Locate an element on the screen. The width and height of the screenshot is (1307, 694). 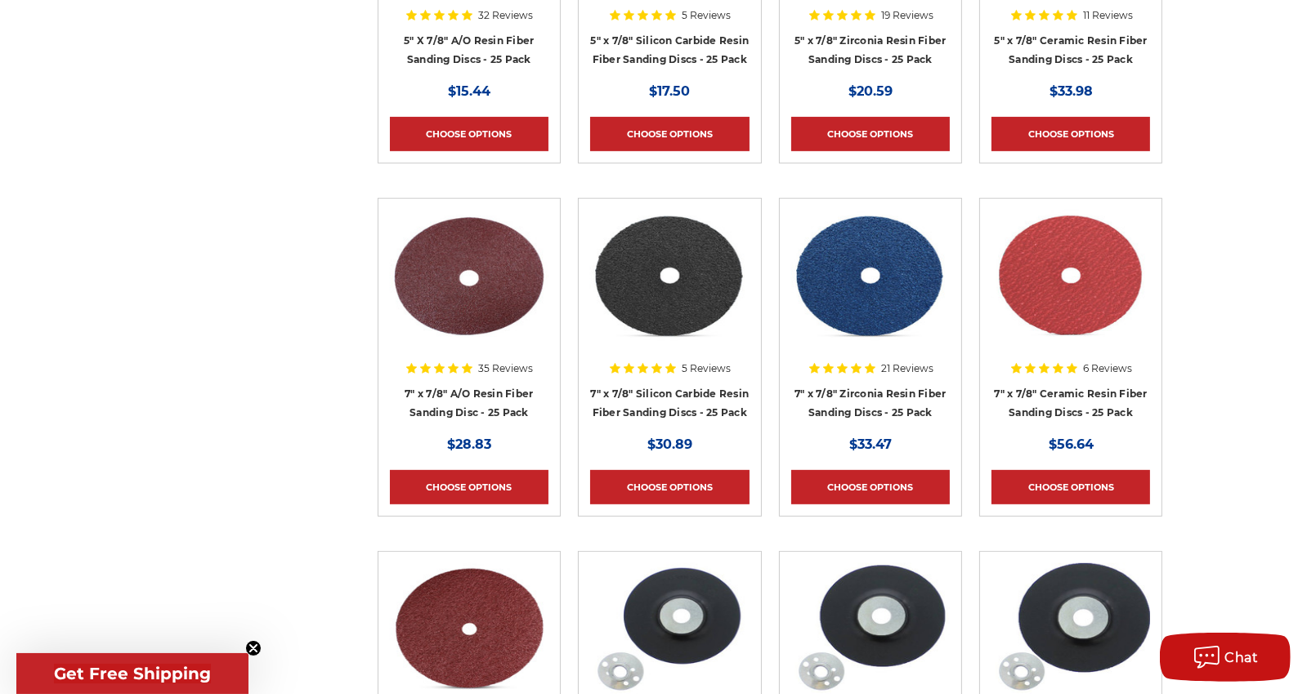
img: 4-1/2" Resin Fiber Disc Backing Pad Flexible Rubber is located at coordinates (670, 629).